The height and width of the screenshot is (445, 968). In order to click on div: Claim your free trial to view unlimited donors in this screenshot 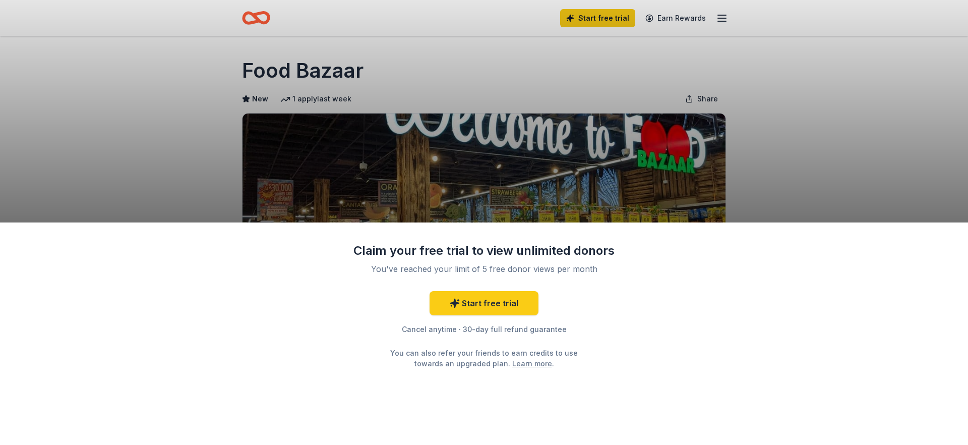, I will do `click(484, 251)`.